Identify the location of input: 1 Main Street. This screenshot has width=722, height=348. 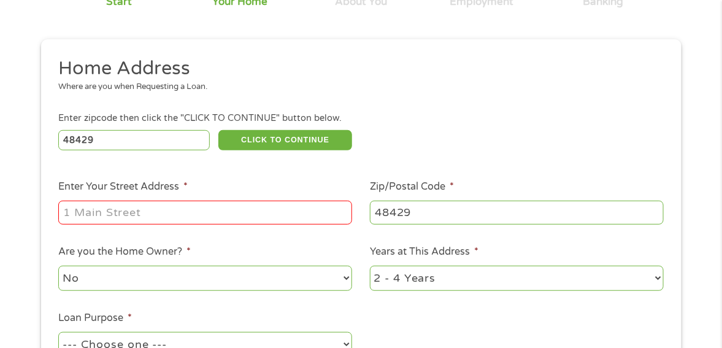
(205, 212).